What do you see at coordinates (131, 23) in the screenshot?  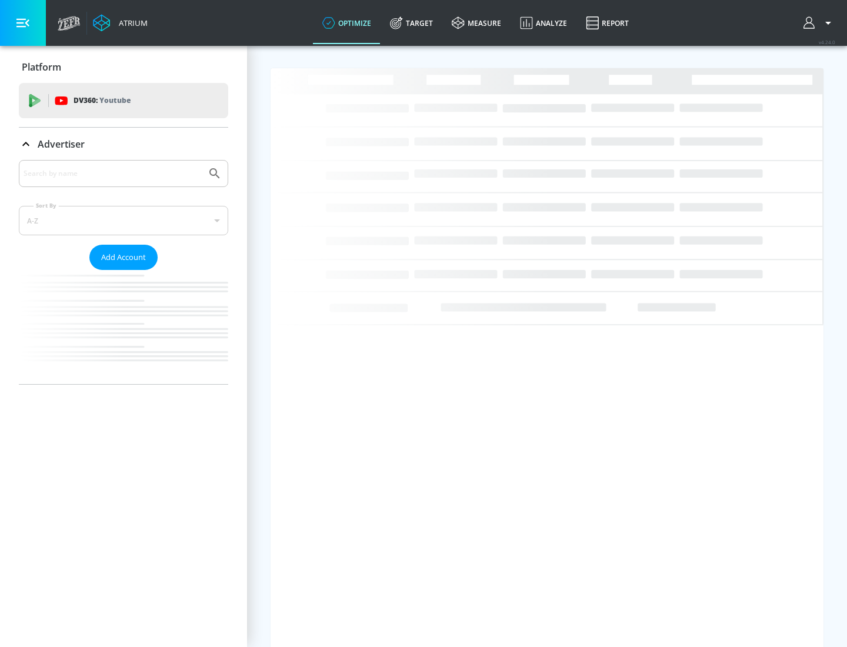 I see `div: Atrium` at bounding box center [131, 23].